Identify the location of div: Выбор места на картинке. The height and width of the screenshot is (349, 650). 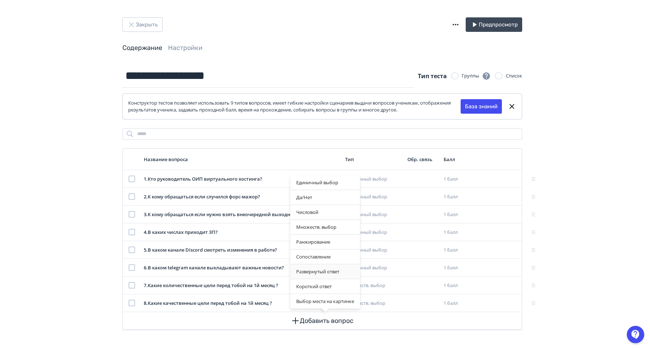
(325, 301).